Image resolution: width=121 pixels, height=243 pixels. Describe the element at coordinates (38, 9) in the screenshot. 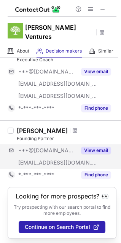

I see `img: ContactOut v5.3.10` at that location.